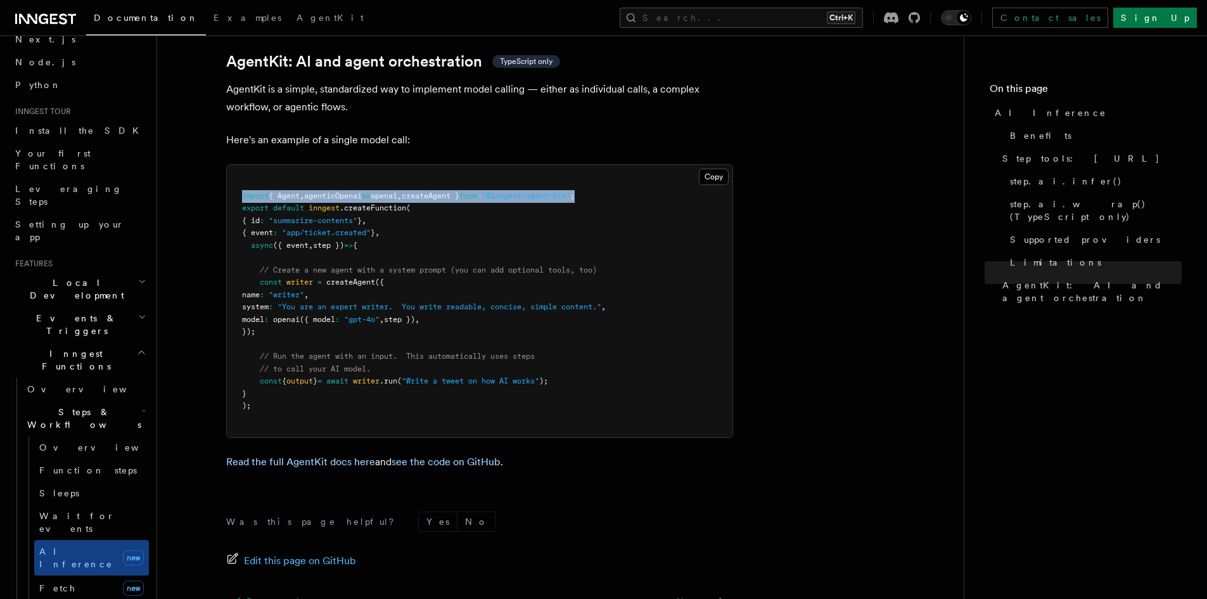 This screenshot has height=599, width=1207. What do you see at coordinates (300, 381) in the screenshot?
I see `span: output` at bounding box center [300, 381].